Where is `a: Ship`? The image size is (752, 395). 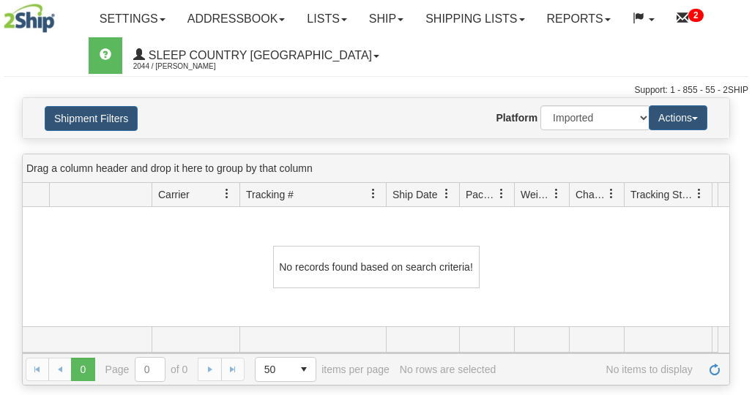
a: Ship is located at coordinates (386, 19).